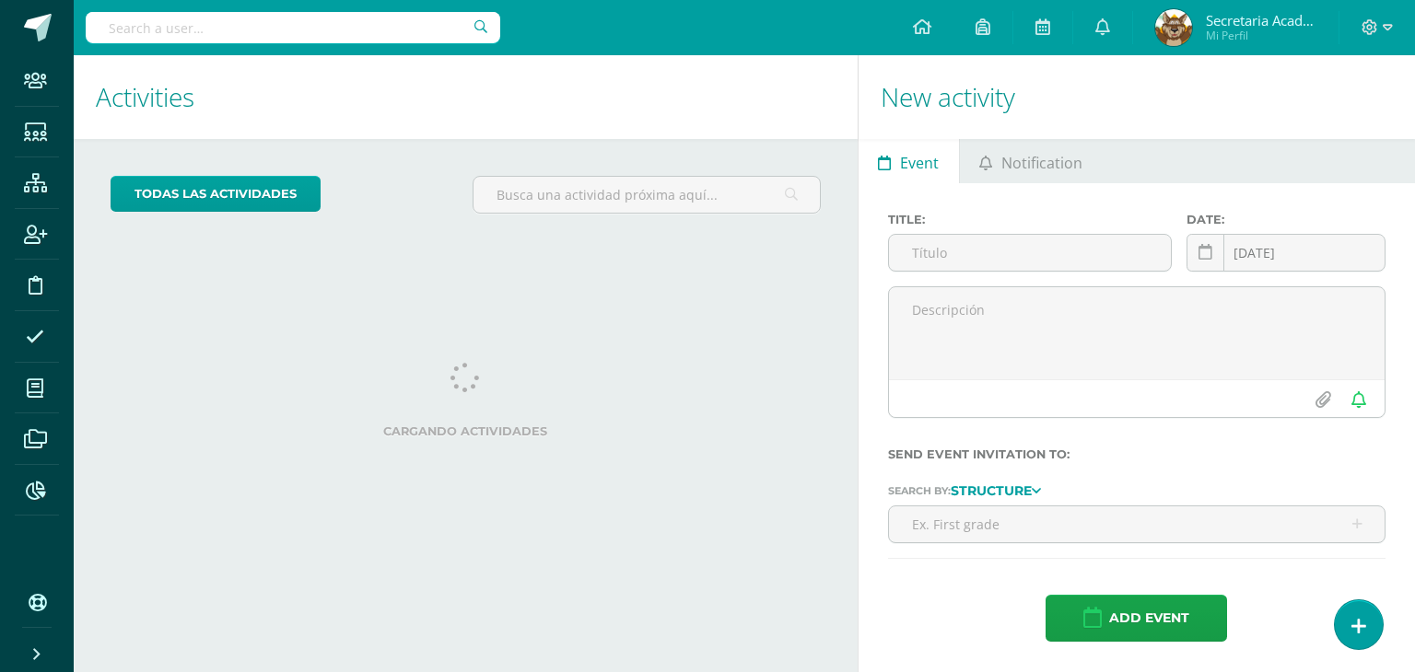 This screenshot has height=672, width=1415. I want to click on a: Notification, so click(1031, 161).